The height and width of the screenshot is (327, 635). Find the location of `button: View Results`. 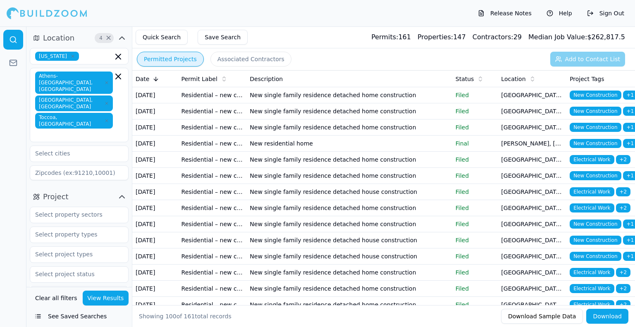

button: View Results is located at coordinates (106, 298).